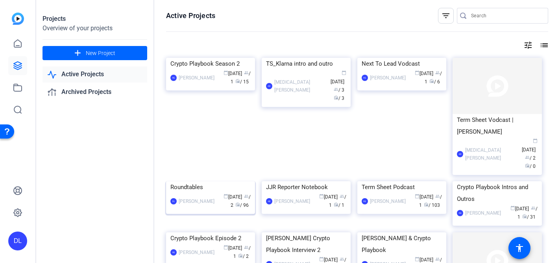 This screenshot has width=560, height=263. Describe the element at coordinates (95, 28) in the screenshot. I see `div: Overview of your projects` at that location.